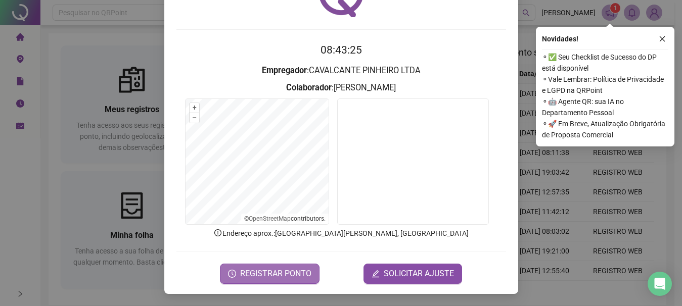 The width and height of the screenshot is (682, 306). I want to click on span: info-circle, so click(218, 233).